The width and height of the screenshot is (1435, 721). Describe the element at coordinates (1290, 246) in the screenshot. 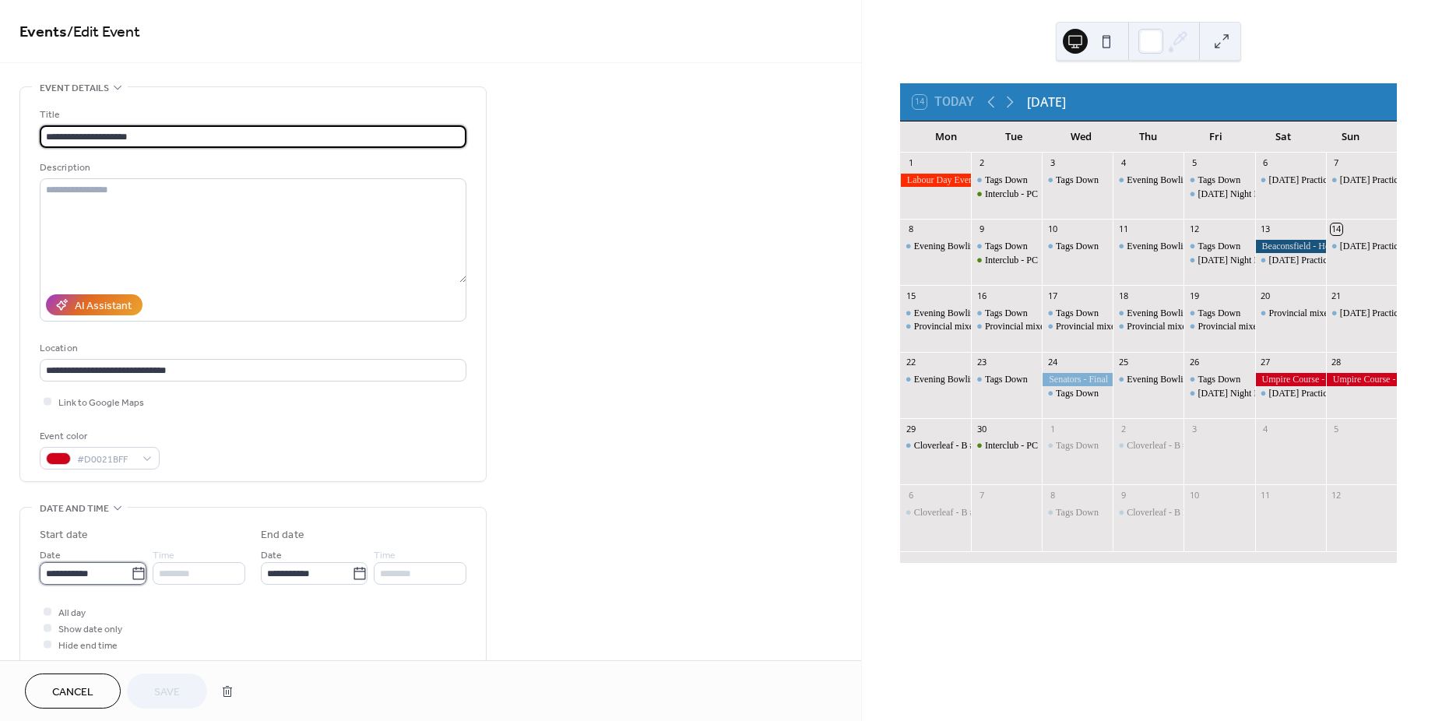

I see `div: Beaconsfield - Herb Linder` at that location.